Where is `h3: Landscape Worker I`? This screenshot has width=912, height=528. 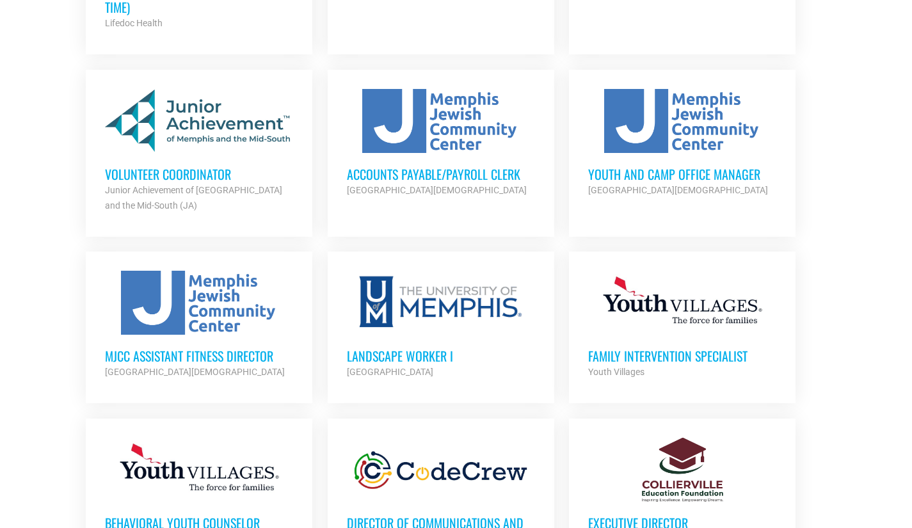 h3: Landscape Worker I is located at coordinates (441, 356).